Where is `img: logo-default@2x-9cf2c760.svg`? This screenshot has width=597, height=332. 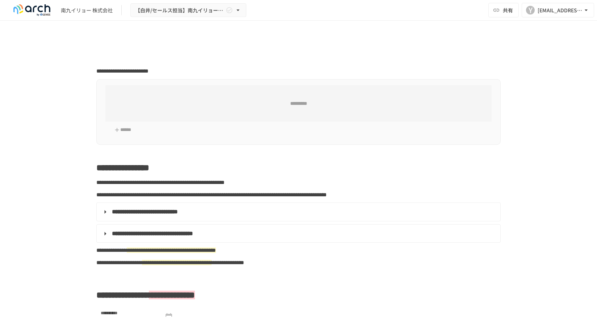
img: logo-default@2x-9cf2c760.svg is located at coordinates (32, 10).